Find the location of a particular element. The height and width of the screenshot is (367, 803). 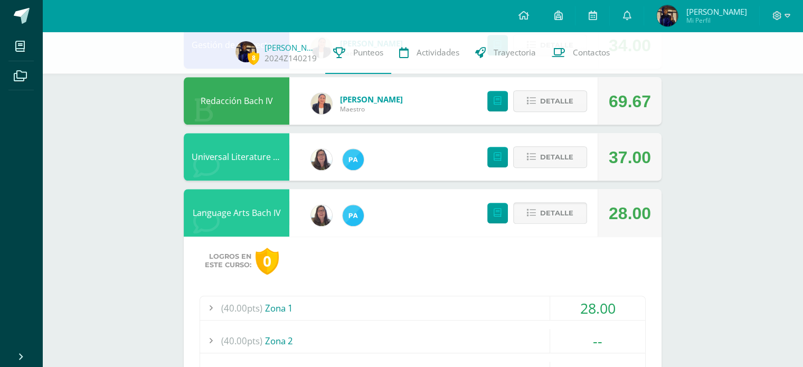

div: Zona 2 is located at coordinates (422, 340).